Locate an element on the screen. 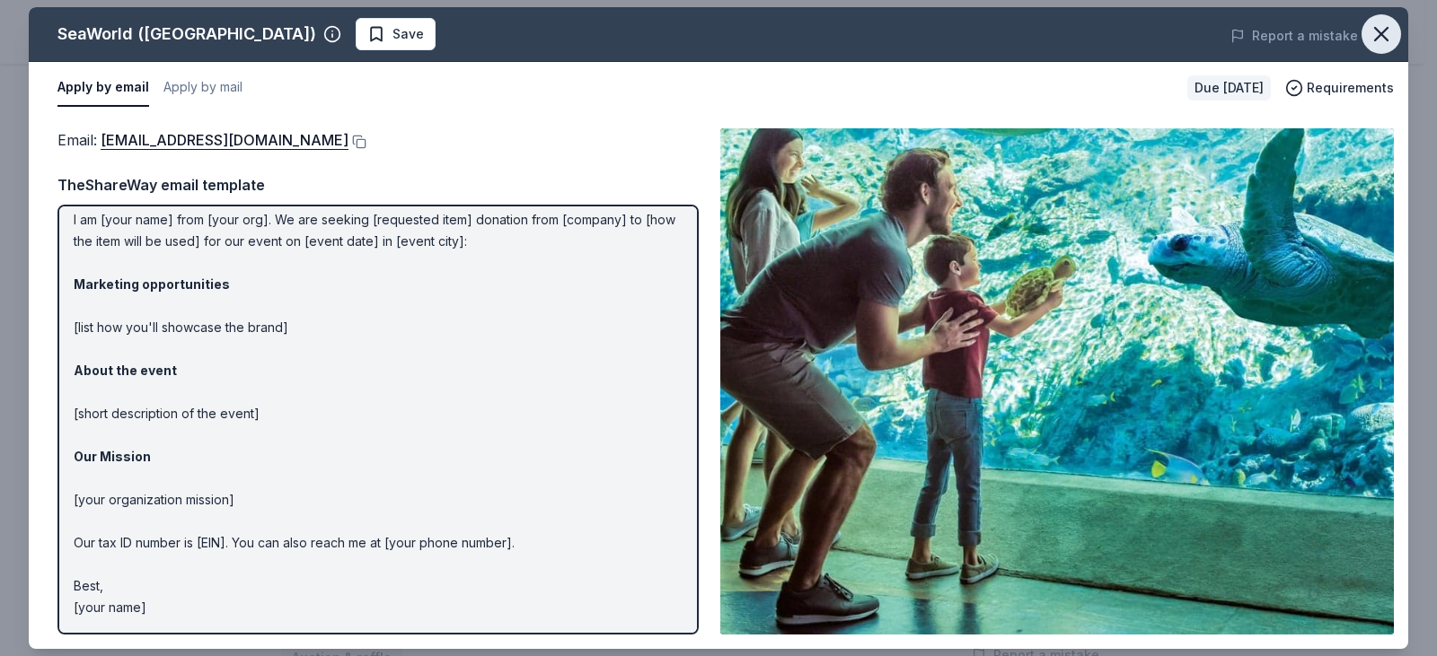 This screenshot has width=1437, height=656. button: Apply by email is located at coordinates (103, 88).